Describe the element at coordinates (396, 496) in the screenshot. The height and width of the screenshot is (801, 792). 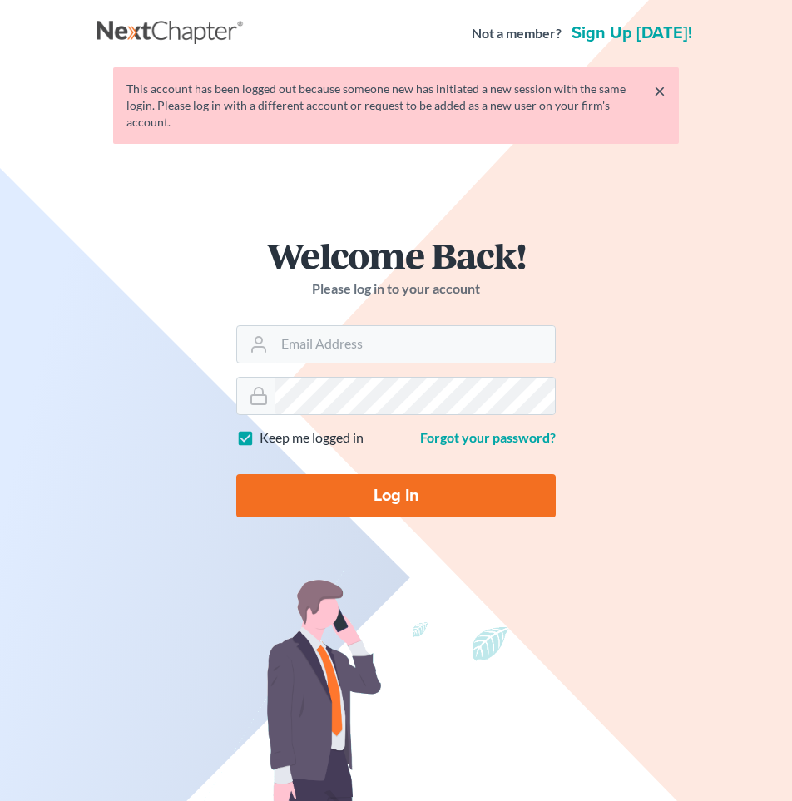
I see `input: Log In` at that location.